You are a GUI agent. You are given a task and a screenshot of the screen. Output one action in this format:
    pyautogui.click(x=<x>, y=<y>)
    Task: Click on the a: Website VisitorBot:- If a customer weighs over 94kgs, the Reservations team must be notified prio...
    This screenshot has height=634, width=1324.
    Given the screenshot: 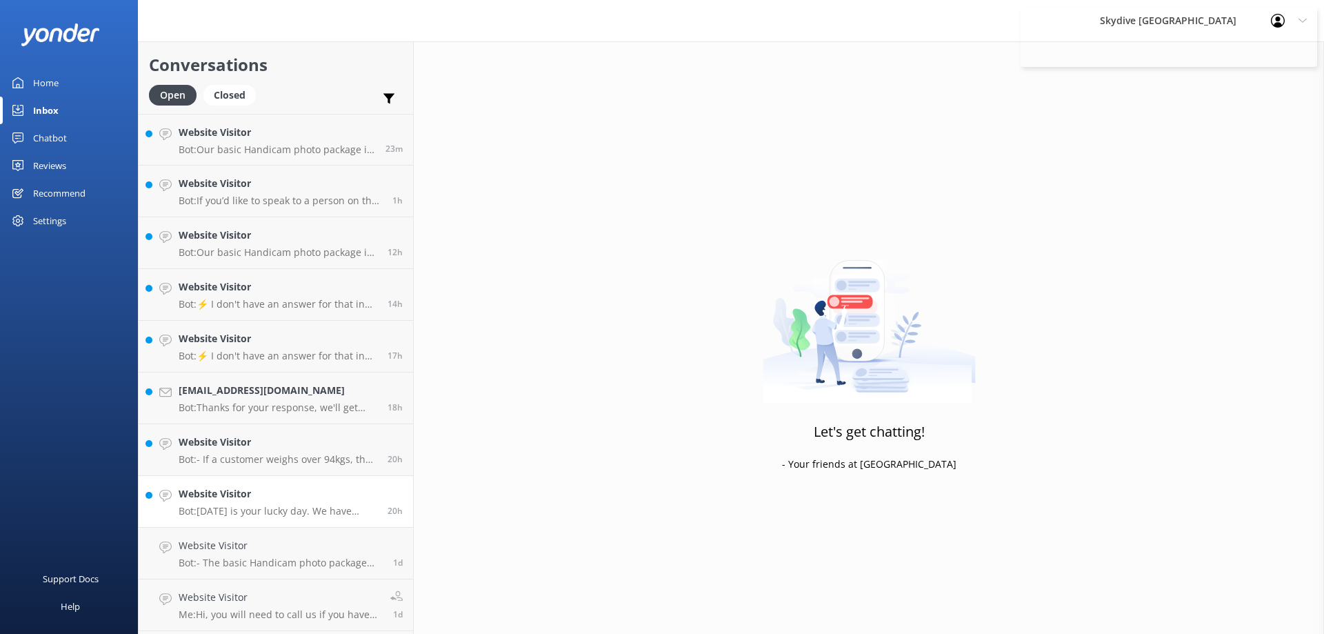 What is the action you would take?
    pyautogui.click(x=276, y=450)
    